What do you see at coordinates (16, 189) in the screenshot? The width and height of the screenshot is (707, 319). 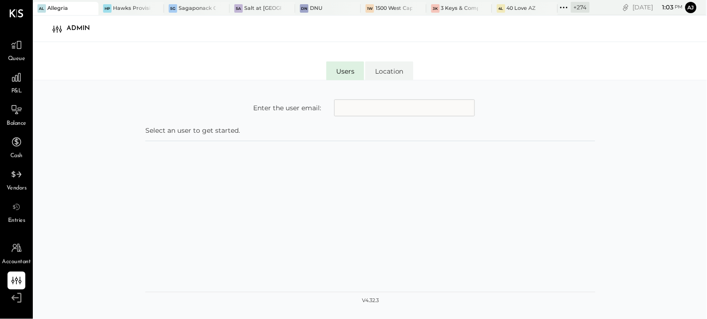 I see `span: Vendors` at bounding box center [16, 189].